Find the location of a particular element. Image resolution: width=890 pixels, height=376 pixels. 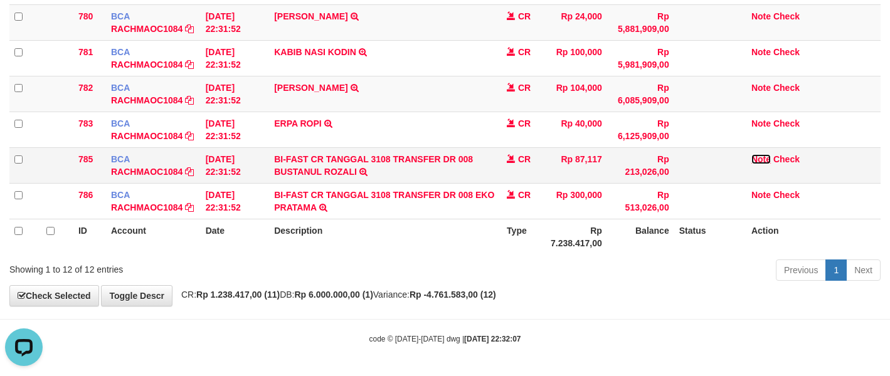

th: Rp 7.238.417,00 is located at coordinates (577, 237).